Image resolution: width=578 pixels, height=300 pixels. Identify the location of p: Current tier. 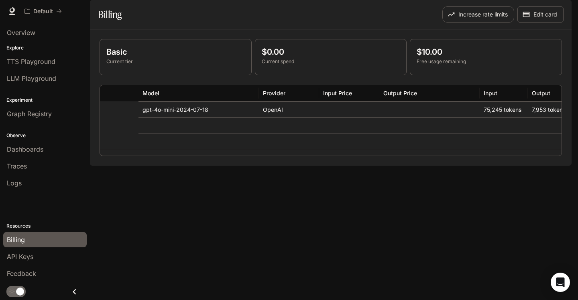
(175, 61).